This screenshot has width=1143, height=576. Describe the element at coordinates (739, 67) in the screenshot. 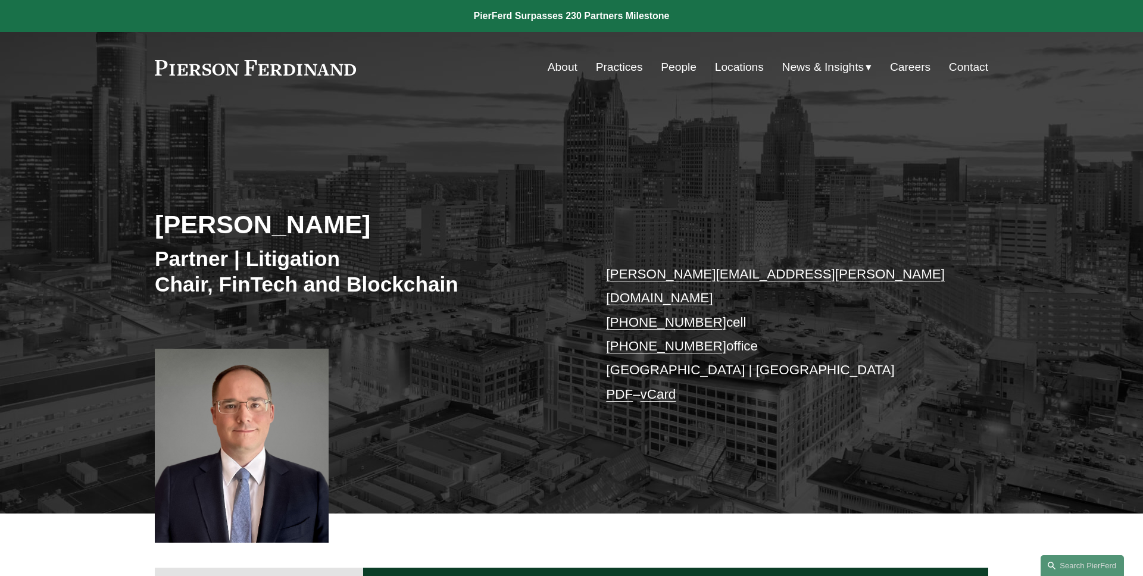

I see `a: Locations` at that location.